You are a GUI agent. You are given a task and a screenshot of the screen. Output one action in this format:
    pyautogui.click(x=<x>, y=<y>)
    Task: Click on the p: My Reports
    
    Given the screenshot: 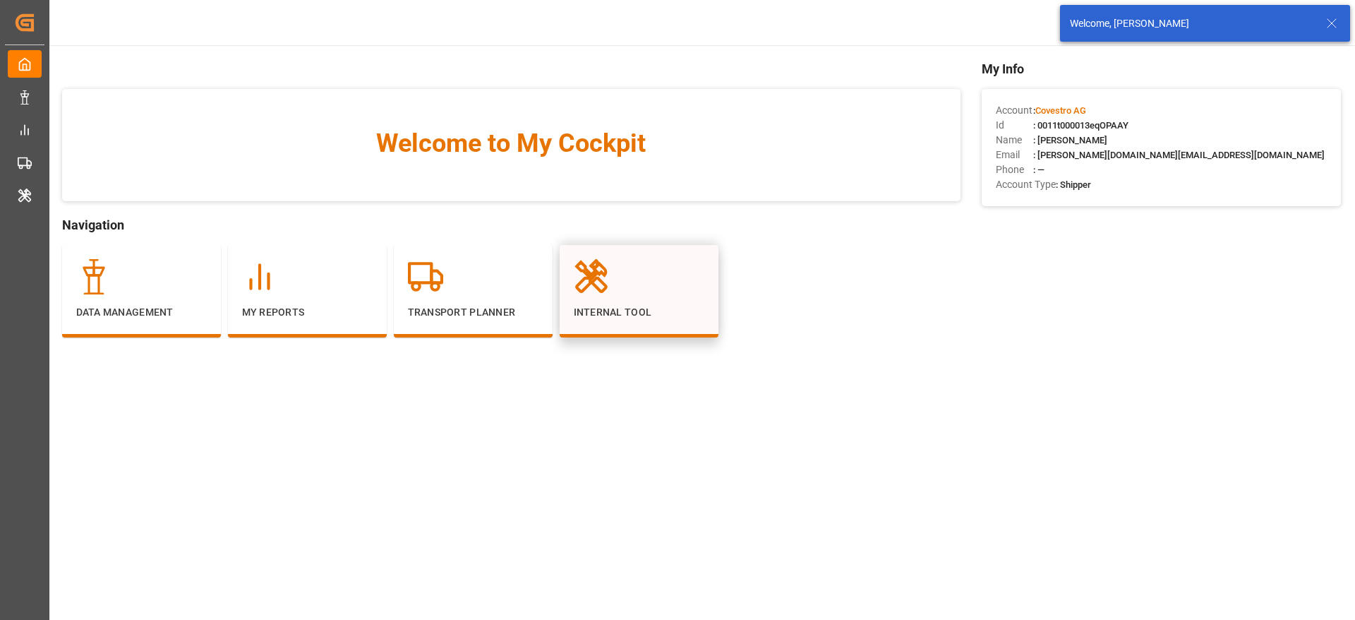 What is the action you would take?
    pyautogui.click(x=307, y=312)
    